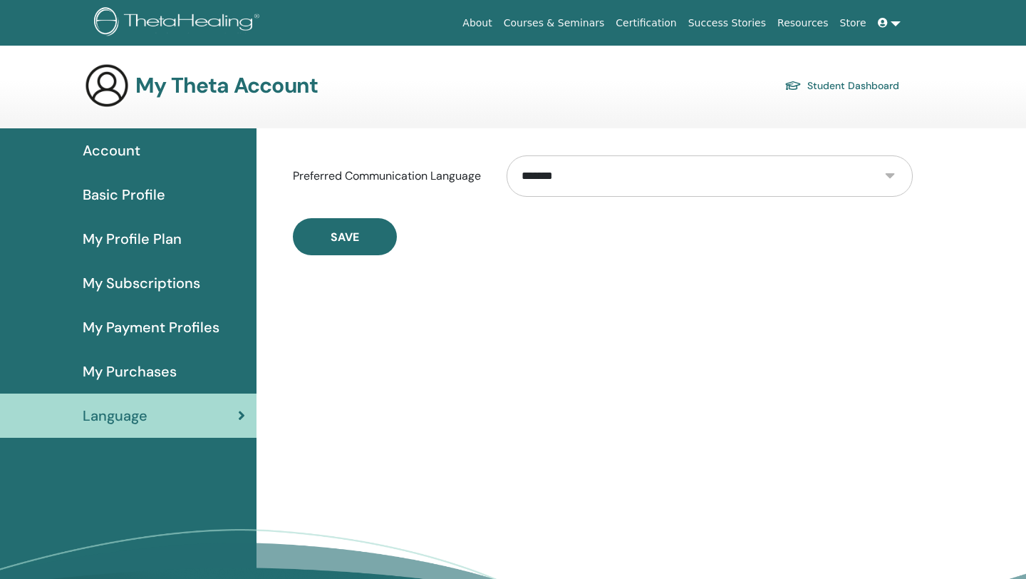 This screenshot has height=579, width=1026. Describe the element at coordinates (179, 23) in the screenshot. I see `img: logo.png` at that location.